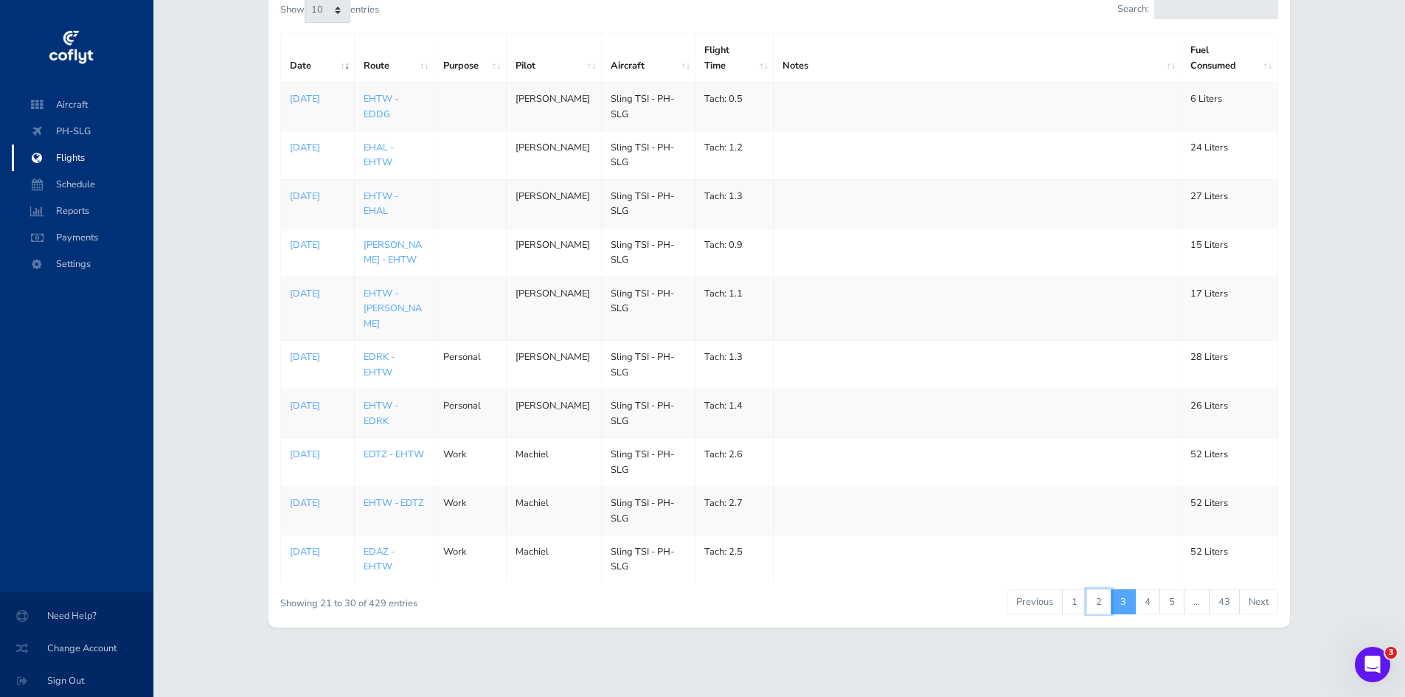  I want to click on a: EDTZ - EHTW, so click(394, 454).